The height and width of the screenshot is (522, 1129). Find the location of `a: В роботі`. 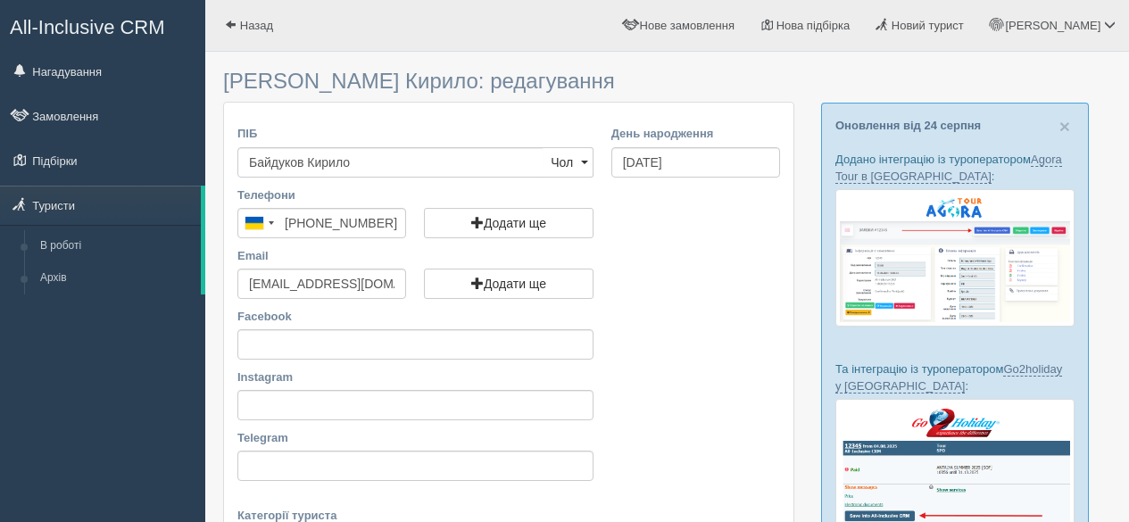

a: В роботі is located at coordinates (116, 246).